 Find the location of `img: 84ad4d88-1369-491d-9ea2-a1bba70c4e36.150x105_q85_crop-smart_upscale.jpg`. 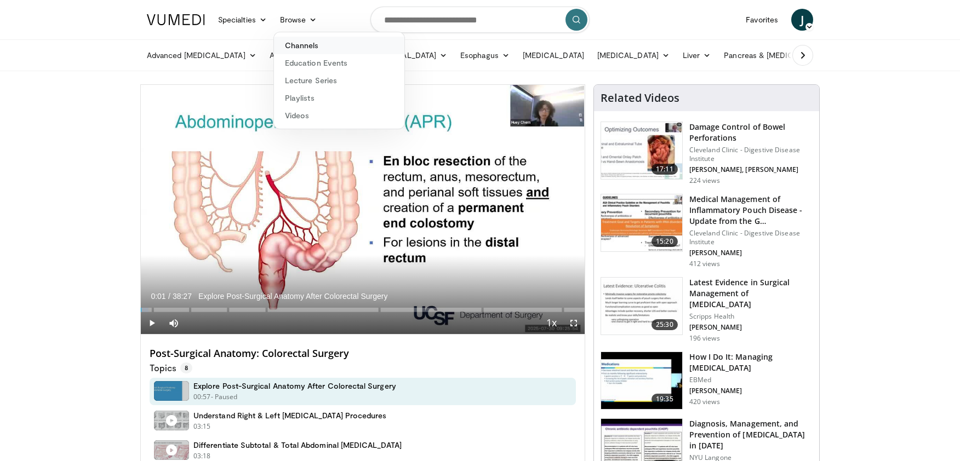

img: 84ad4d88-1369-491d-9ea2-a1bba70c4e36.150x105_q85_crop-smart_upscale.jpg is located at coordinates (642, 151).